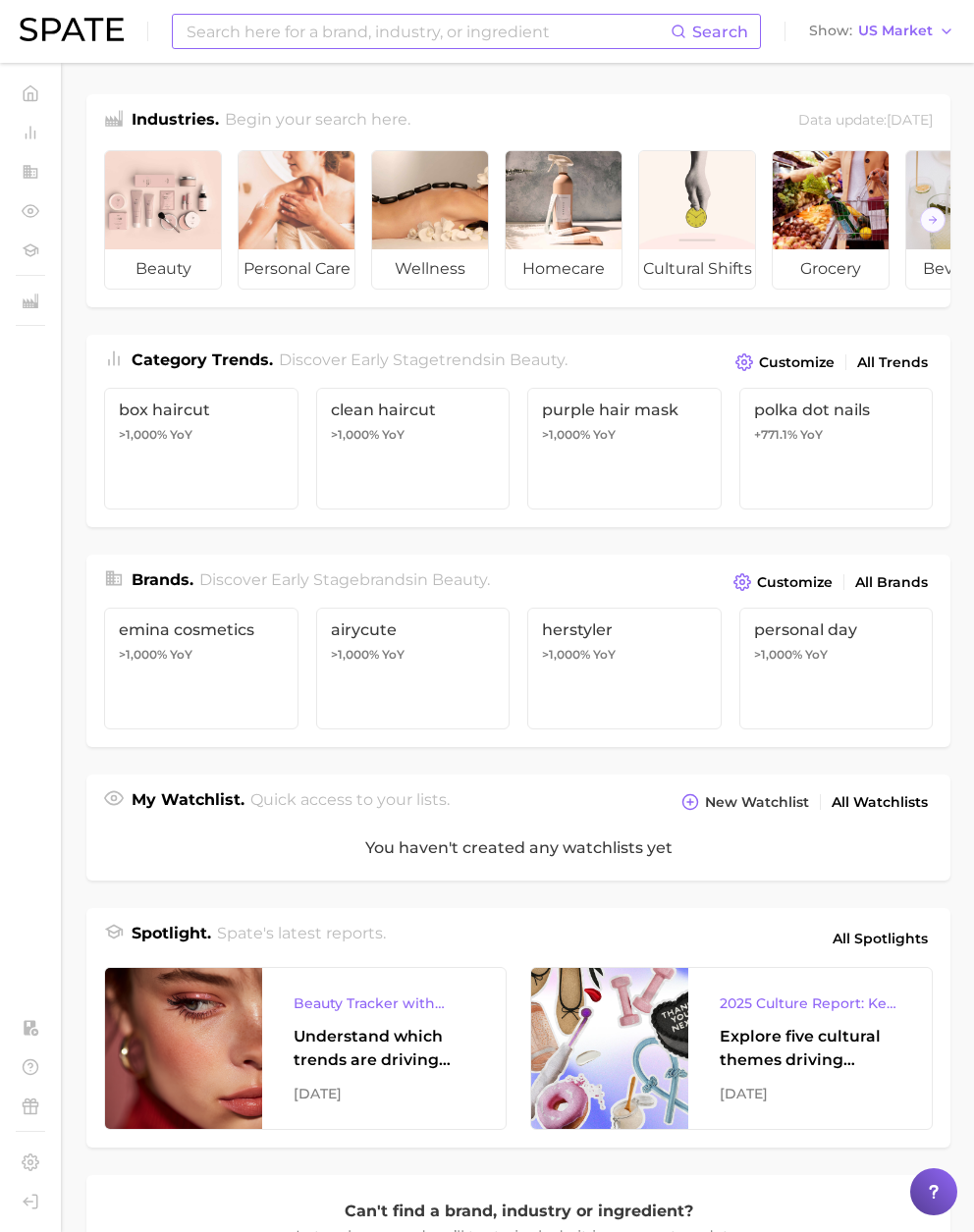 The height and width of the screenshot is (1232, 974). Describe the element at coordinates (344, 579) in the screenshot. I see `span: Discover Early Stage brands in .` at that location.